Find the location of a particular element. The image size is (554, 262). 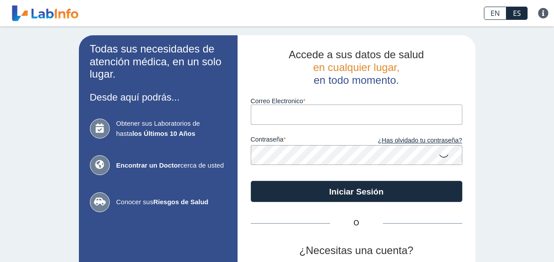

span: en todo momento. is located at coordinates (356, 80).